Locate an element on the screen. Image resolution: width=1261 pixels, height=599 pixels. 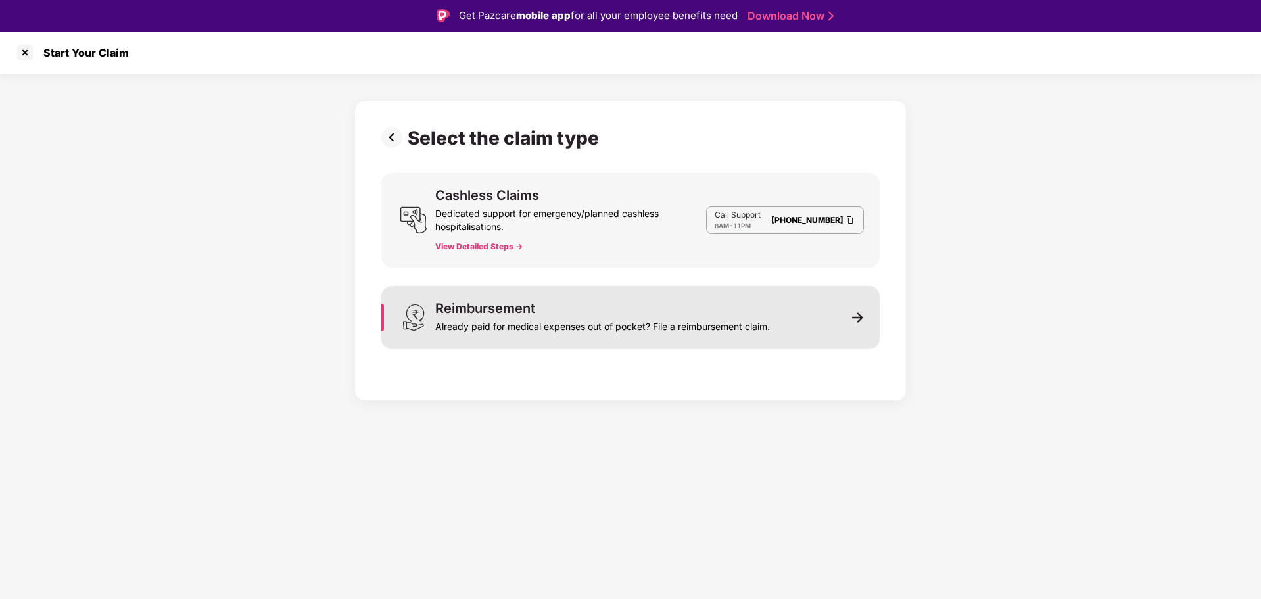
div: Start Your Claim is located at coordinates (82, 53).